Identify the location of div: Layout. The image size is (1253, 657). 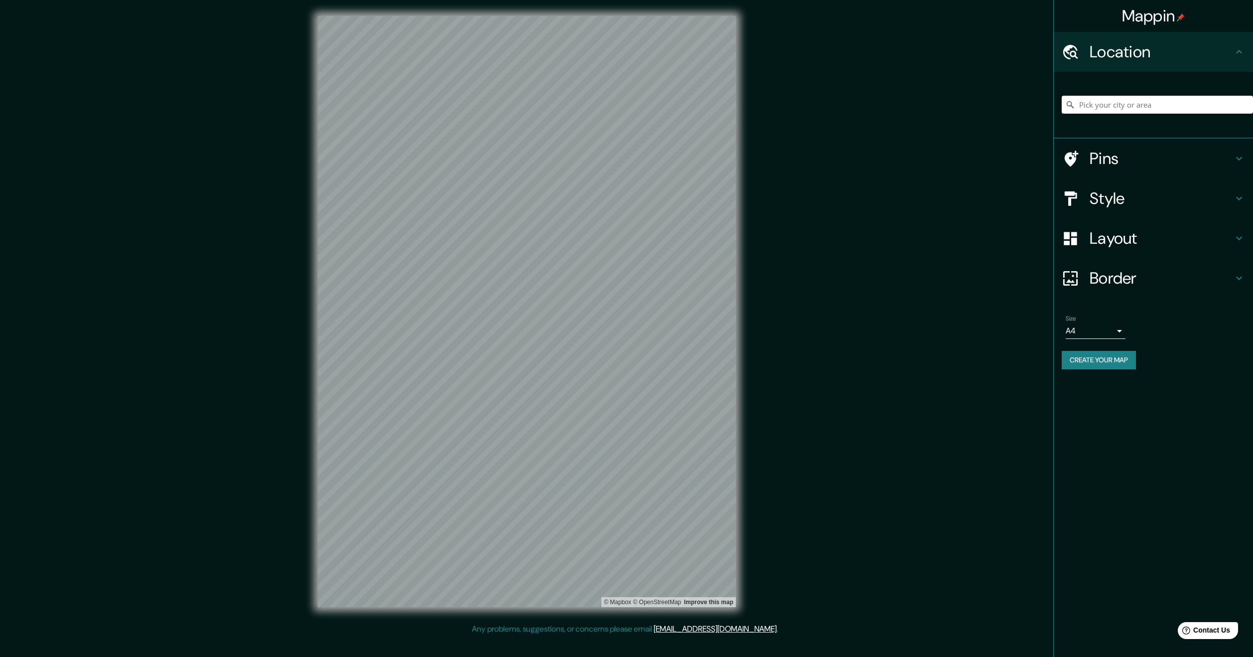
(1153, 238).